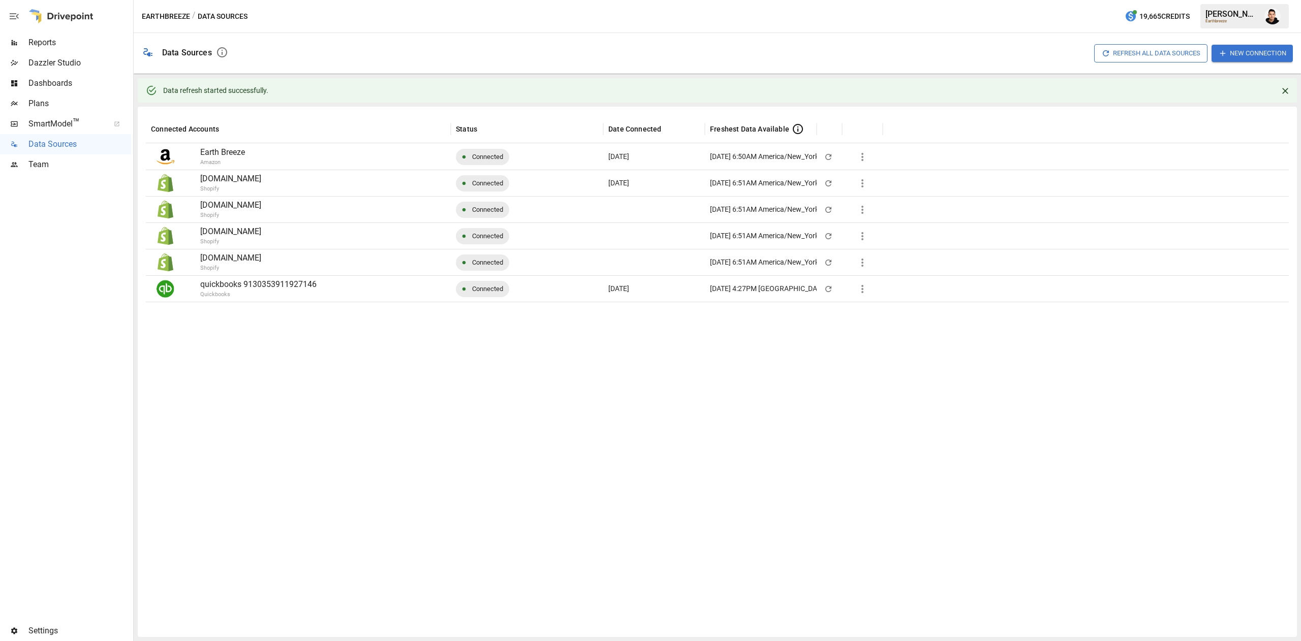 This screenshot has height=641, width=1301. Describe the element at coordinates (635, 129) in the screenshot. I see `div: Date Connected` at that location.